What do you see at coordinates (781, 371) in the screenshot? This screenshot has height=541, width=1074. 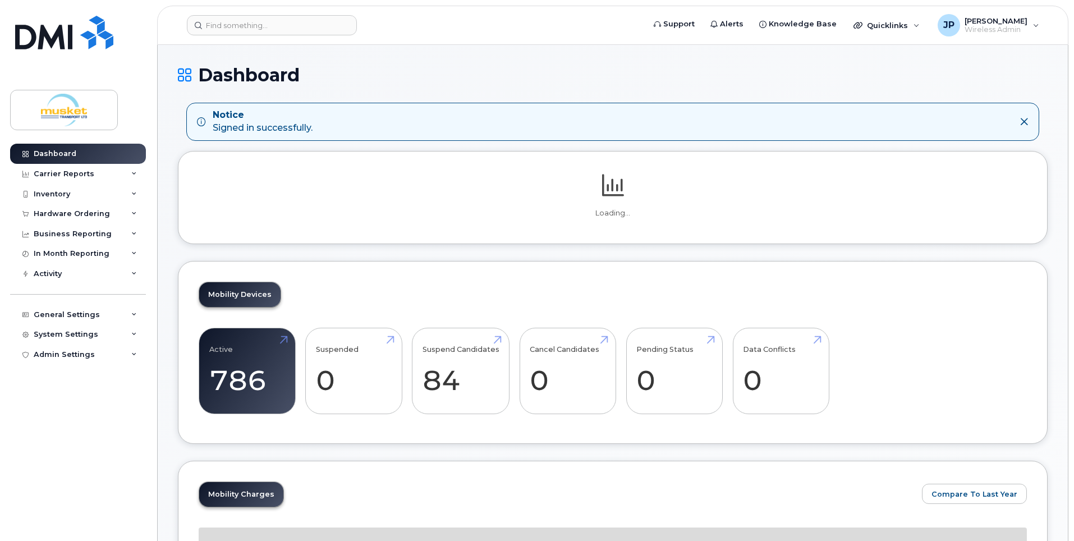 I see `a: Data Conflicts 0` at bounding box center [781, 371].